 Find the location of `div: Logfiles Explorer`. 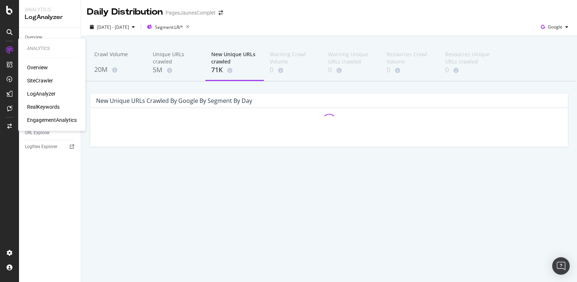

div: Logfiles Explorer is located at coordinates (41, 147).